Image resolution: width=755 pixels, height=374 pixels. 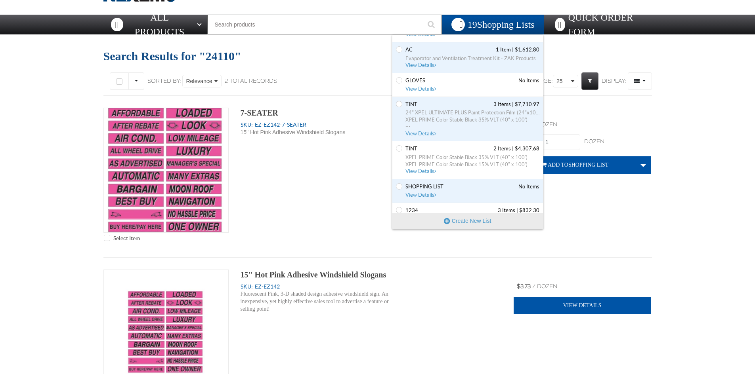 I want to click on span: All Products, so click(x=159, y=25).